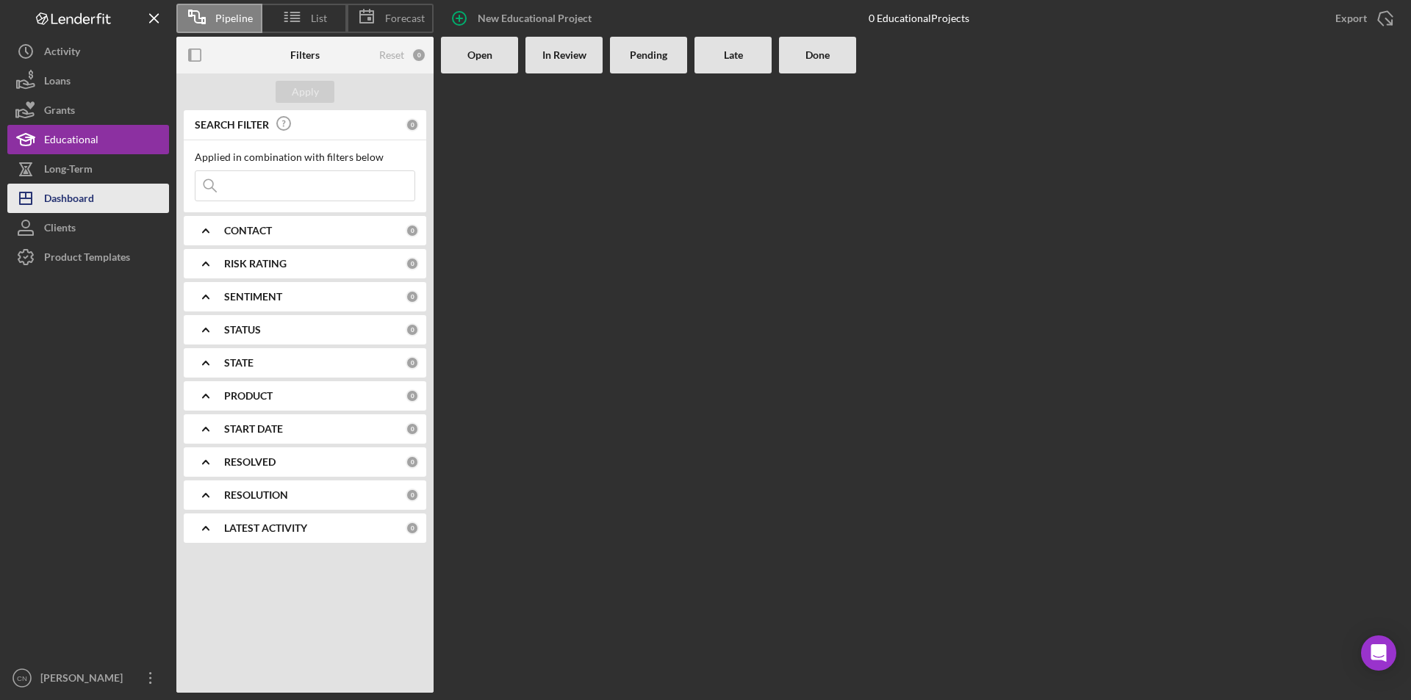 This screenshot has height=700, width=1411. Describe the element at coordinates (88, 140) in the screenshot. I see `a: Educational` at that location.